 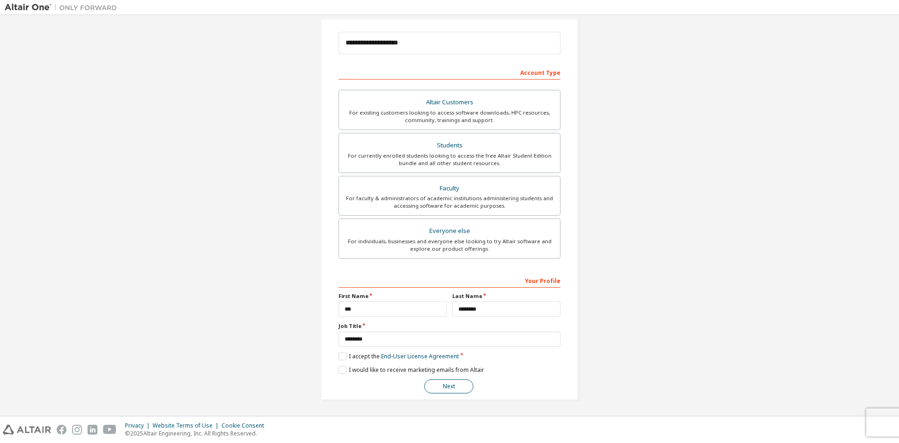 What do you see at coordinates (449, 72) in the screenshot?
I see `div: Account Type` at bounding box center [449, 72].